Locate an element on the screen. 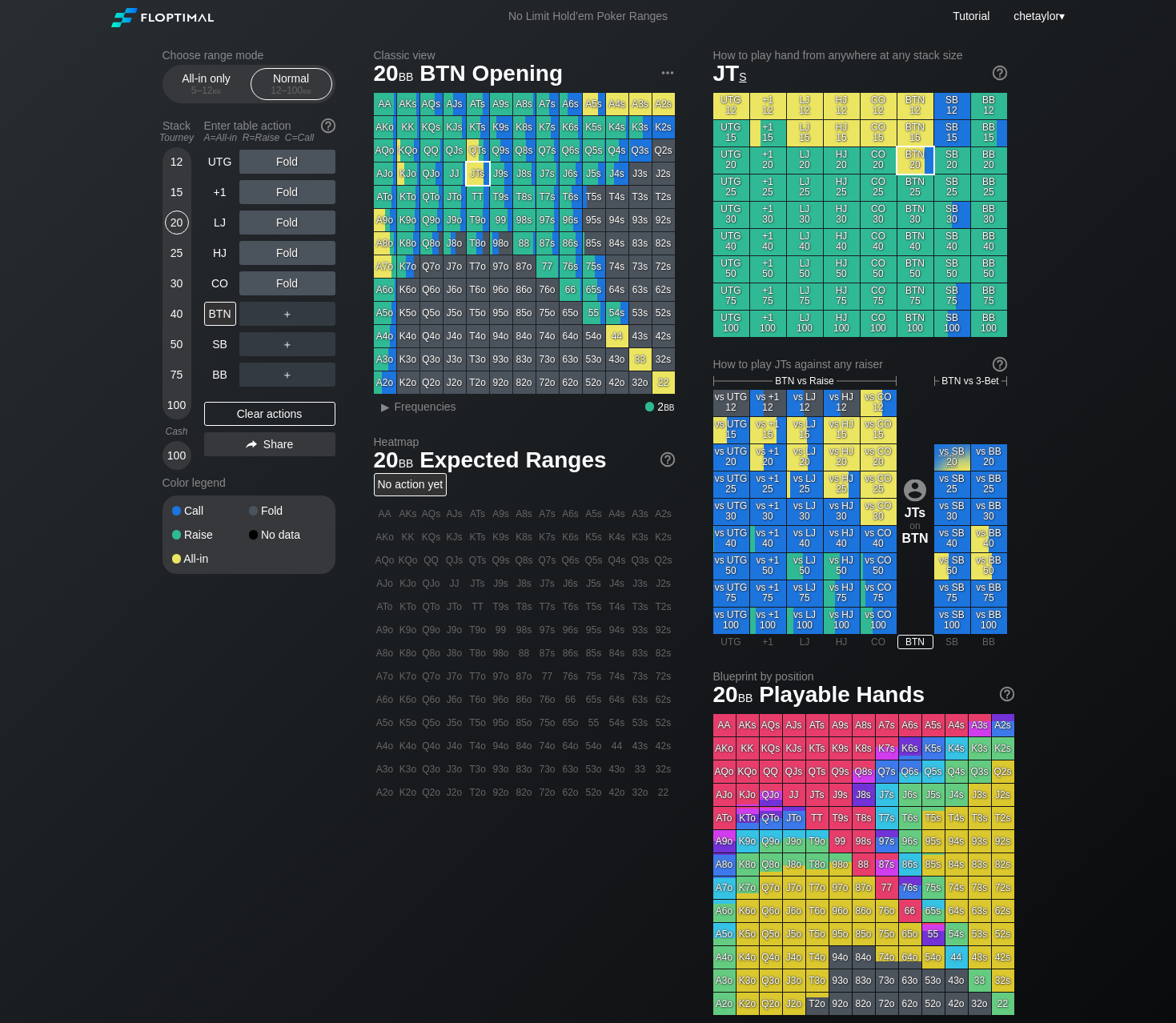  div: K5o is located at coordinates (408, 313).